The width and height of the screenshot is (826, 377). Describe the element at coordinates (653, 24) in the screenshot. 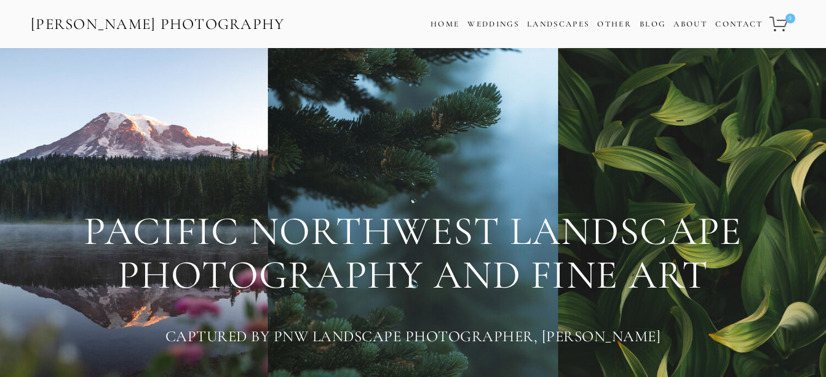

I see `a: Blog` at that location.